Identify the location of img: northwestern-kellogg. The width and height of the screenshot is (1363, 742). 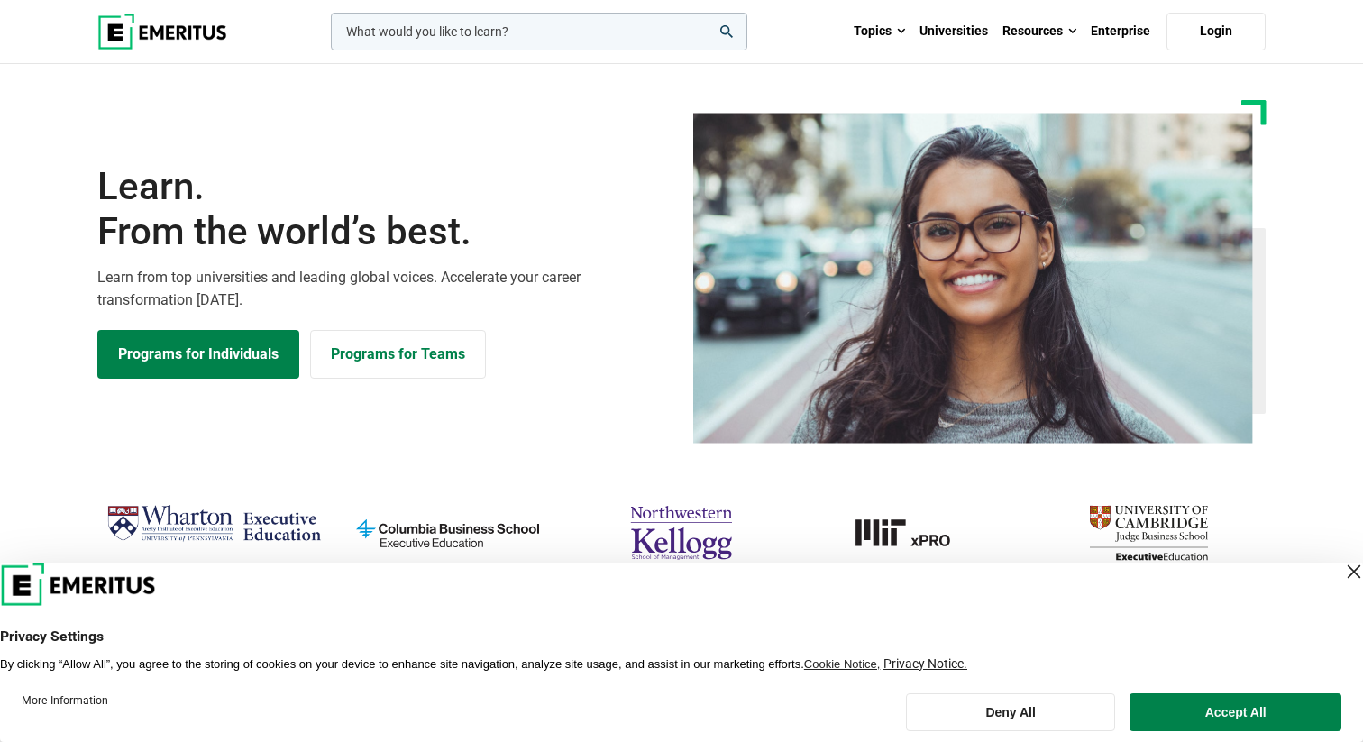
(681, 533).